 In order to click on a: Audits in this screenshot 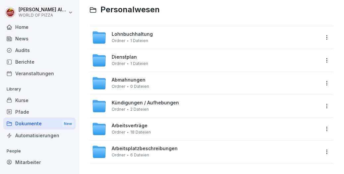, I will do `click(39, 50)`.